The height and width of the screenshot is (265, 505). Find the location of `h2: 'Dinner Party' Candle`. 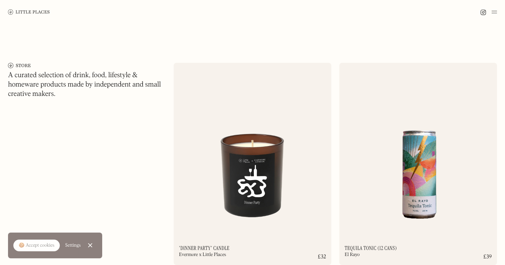

h2: 'Dinner Party' Candle is located at coordinates (204, 248).